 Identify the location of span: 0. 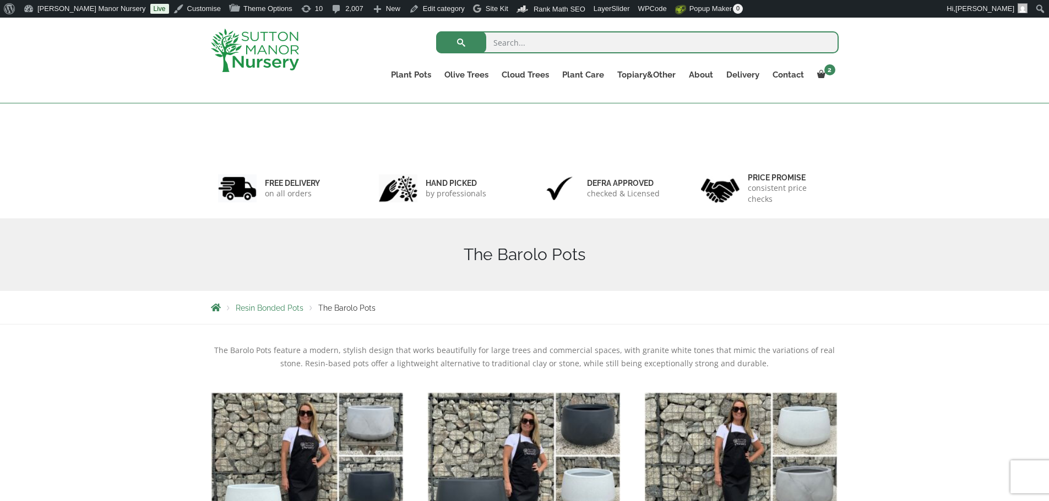
(738, 9).